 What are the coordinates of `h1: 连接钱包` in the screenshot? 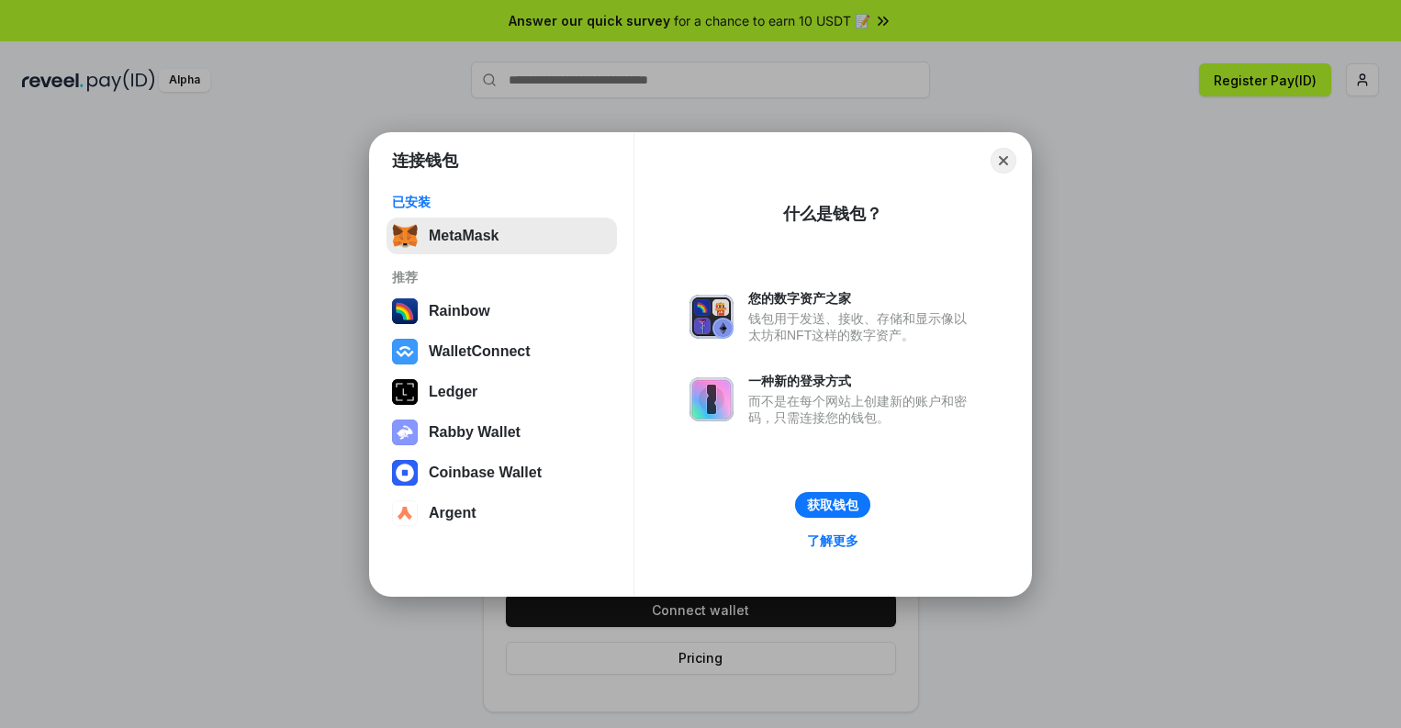 It's located at (425, 161).